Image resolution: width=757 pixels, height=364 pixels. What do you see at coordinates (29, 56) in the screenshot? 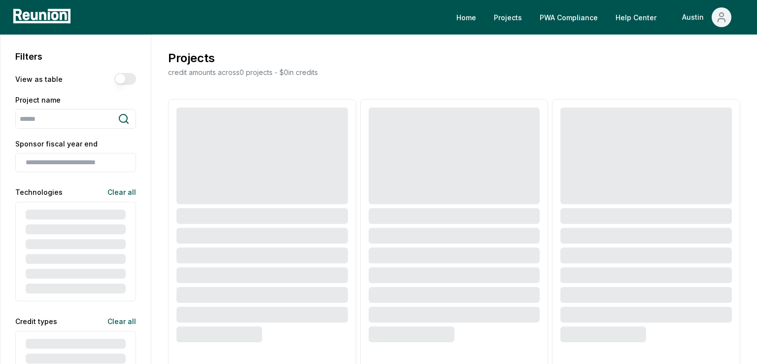
I see `h2: Filters` at bounding box center [29, 56].